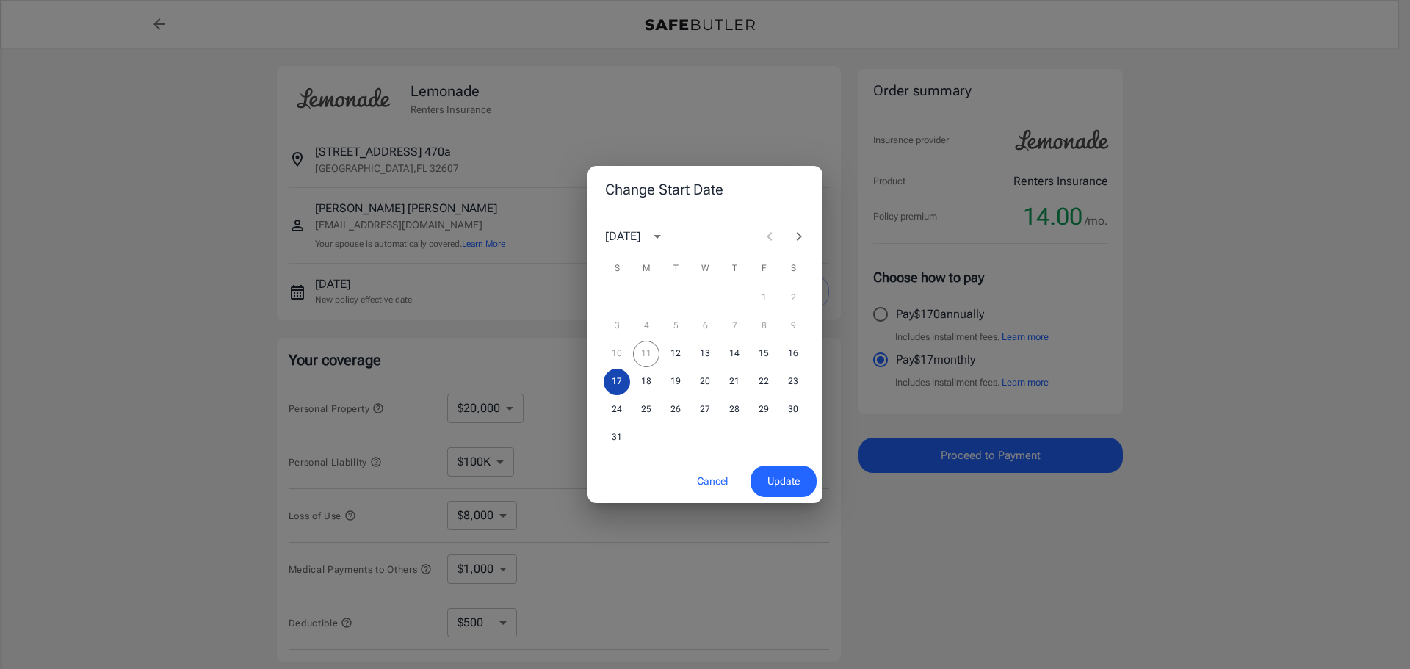  Describe the element at coordinates (793, 354) in the screenshot. I see `button: 16` at that location.